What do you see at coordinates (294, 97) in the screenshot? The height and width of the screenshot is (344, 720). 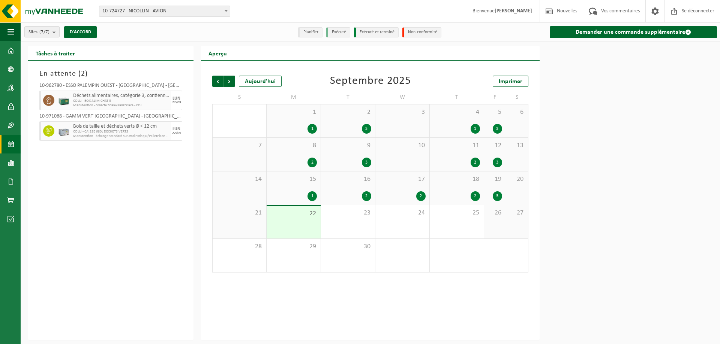 I see `font: M` at bounding box center [294, 97].